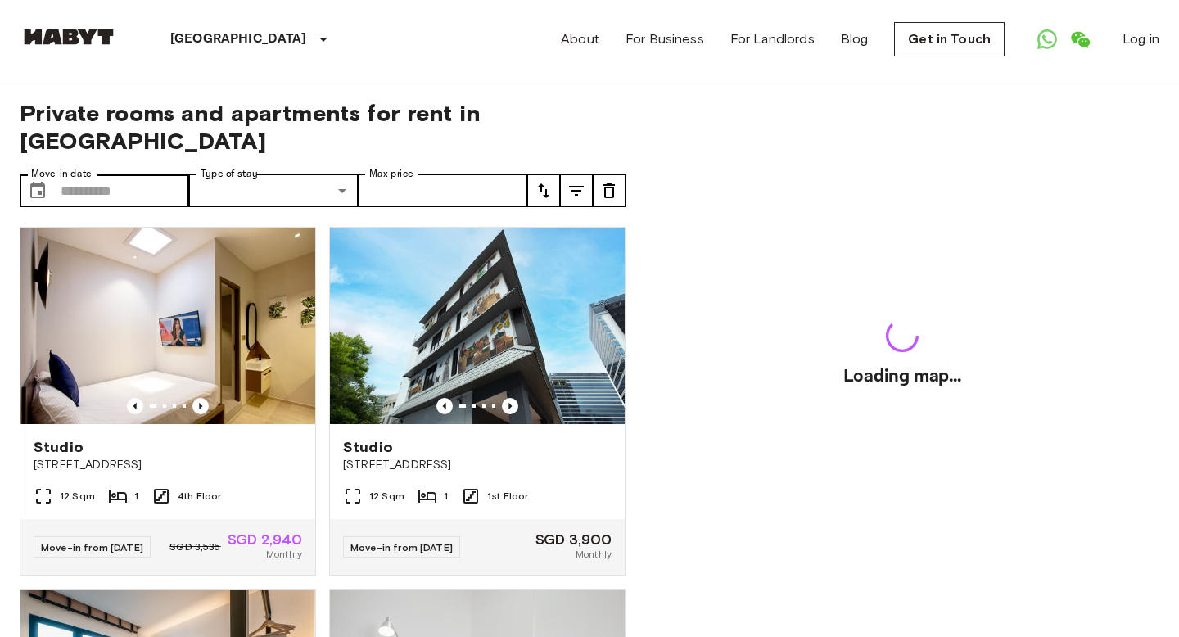 The width and height of the screenshot is (1179, 637). Describe the element at coordinates (391, 174) in the screenshot. I see `label: Max price` at that location.